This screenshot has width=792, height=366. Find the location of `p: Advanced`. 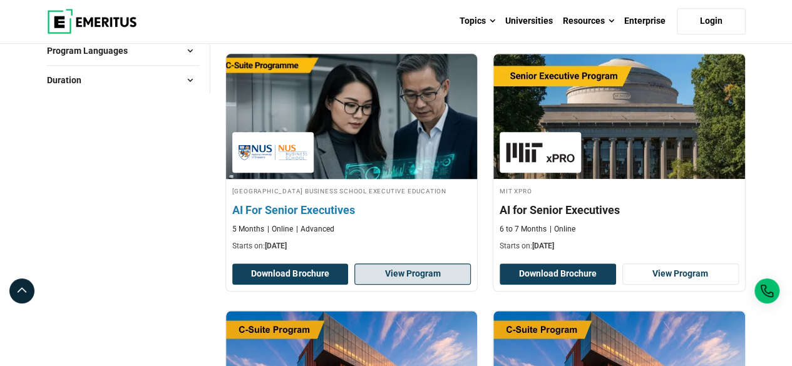

p: Advanced is located at coordinates (315, 229).